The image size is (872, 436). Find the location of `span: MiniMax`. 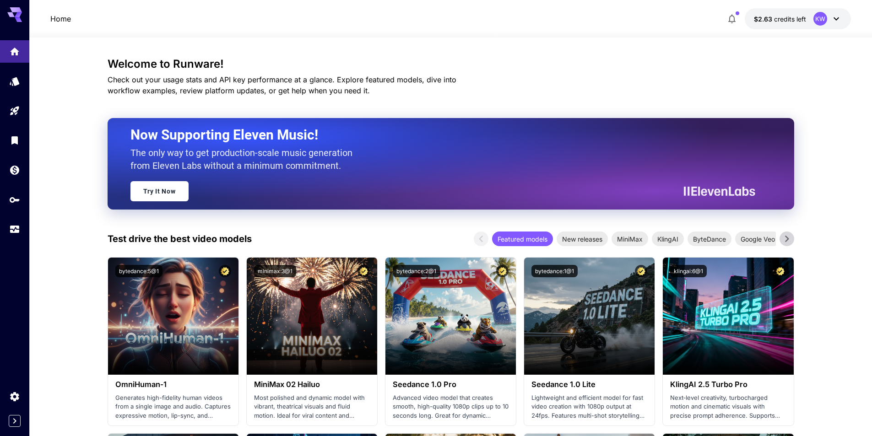

span: MiniMax is located at coordinates (630, 239).